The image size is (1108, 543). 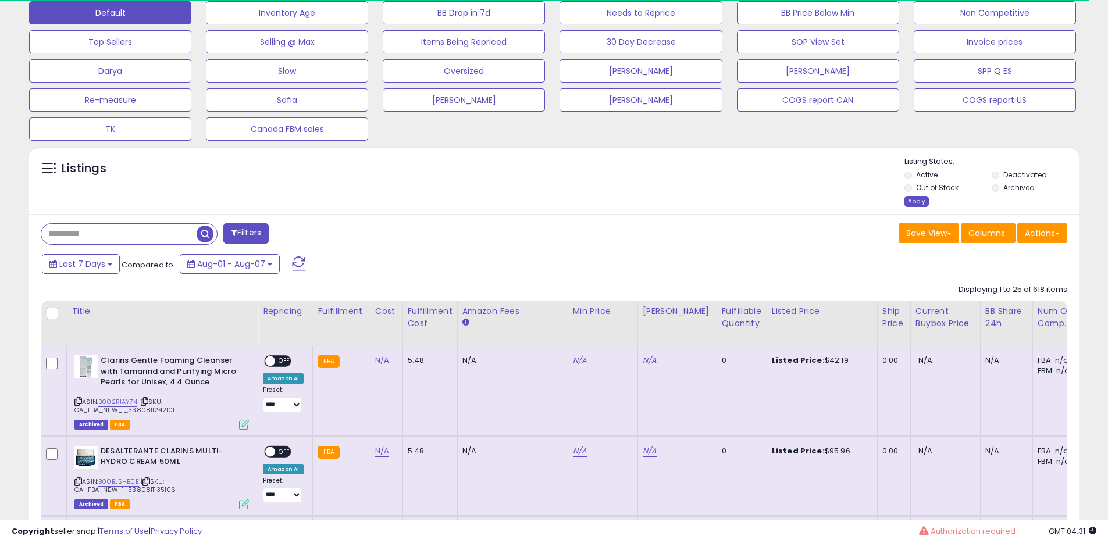 I want to click on div: seller snap | |, so click(x=106, y=532).